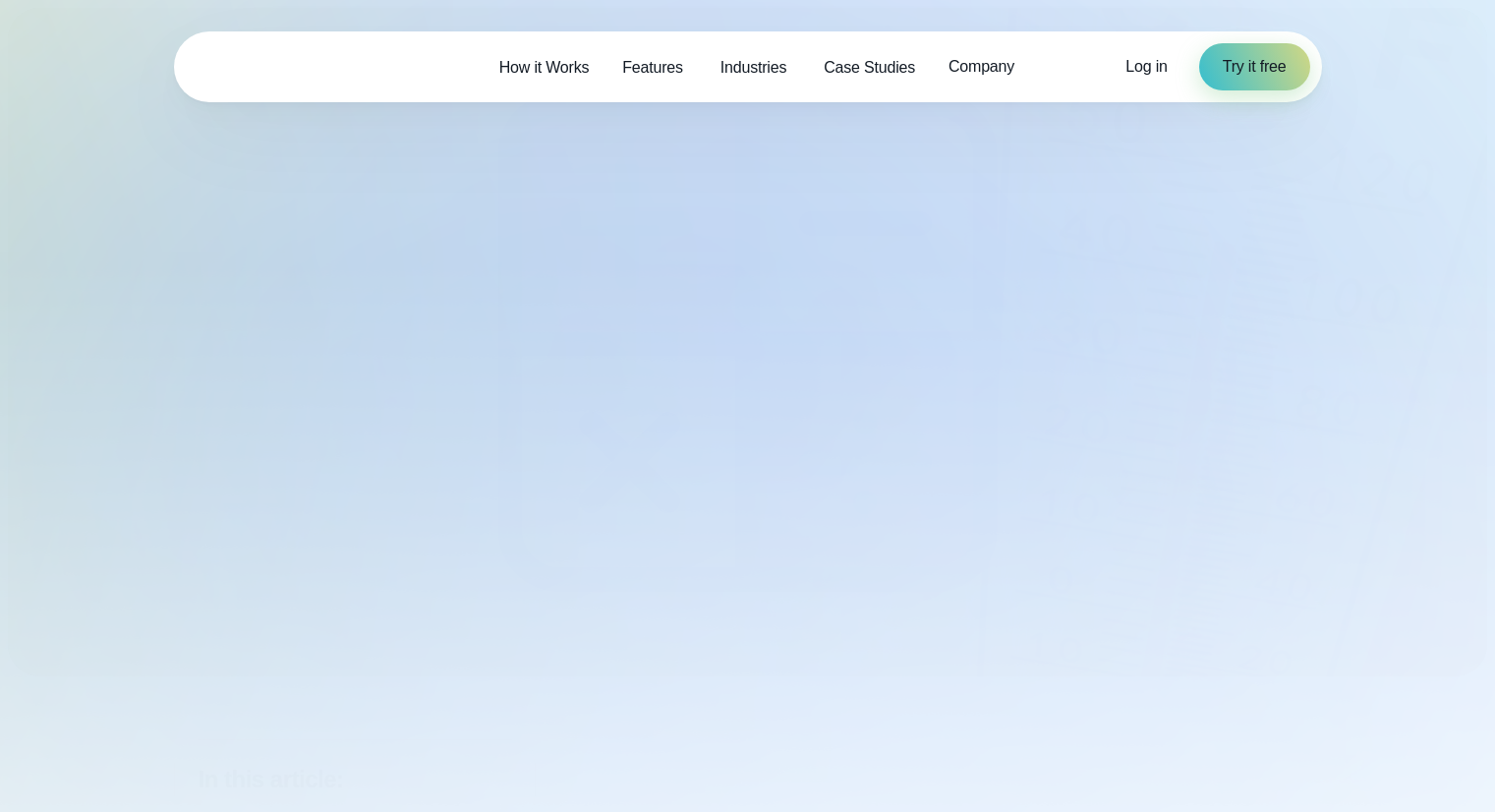 This screenshot has height=812, width=1495. I want to click on span: Log in, so click(1146, 66).